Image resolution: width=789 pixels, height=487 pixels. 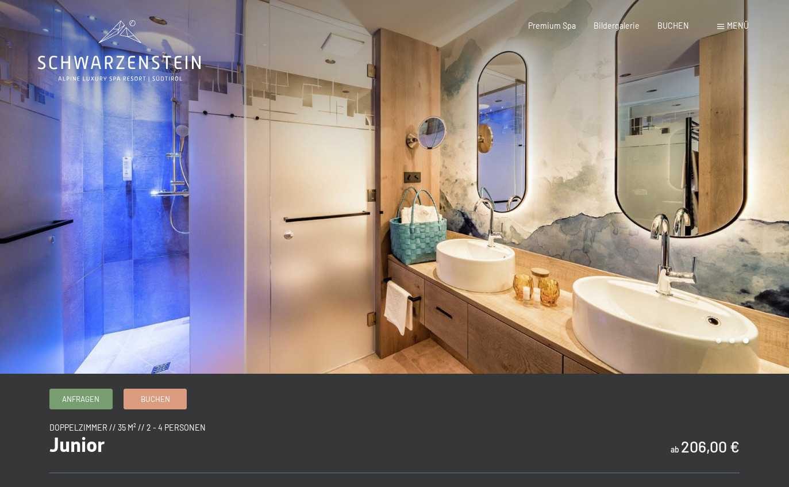 I want to click on span: Bildergalerie, so click(x=617, y=25).